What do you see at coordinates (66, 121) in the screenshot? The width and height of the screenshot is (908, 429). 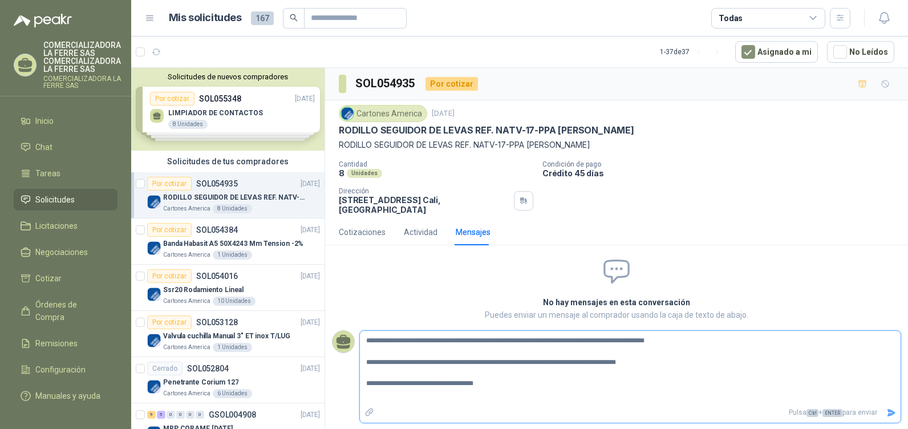 I see `a: Inicio` at bounding box center [66, 121].